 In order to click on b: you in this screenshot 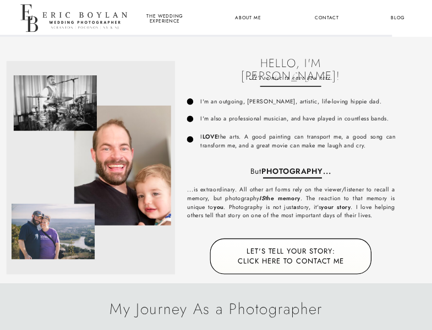, I will do `click(218, 206)`.